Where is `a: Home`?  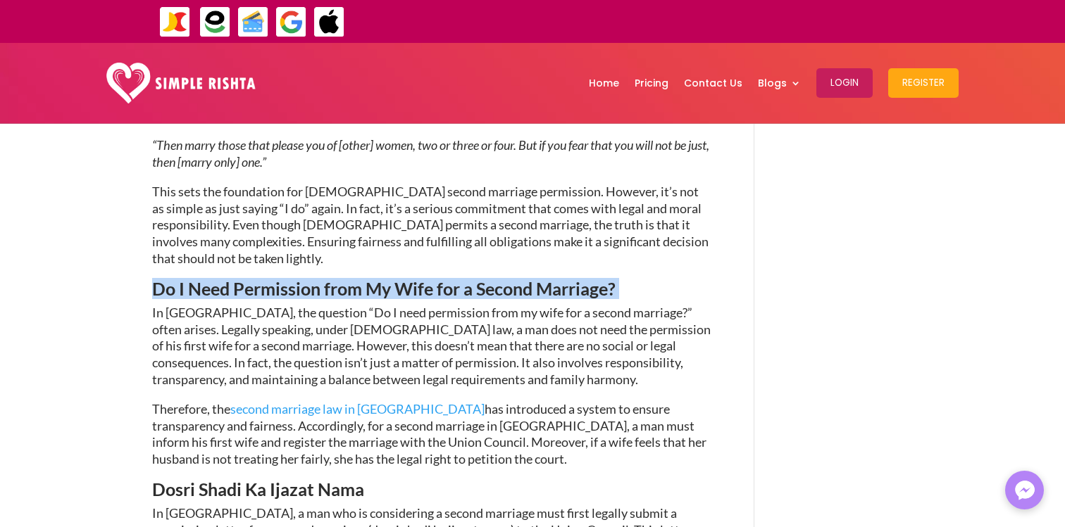
a: Home is located at coordinates (603, 83).